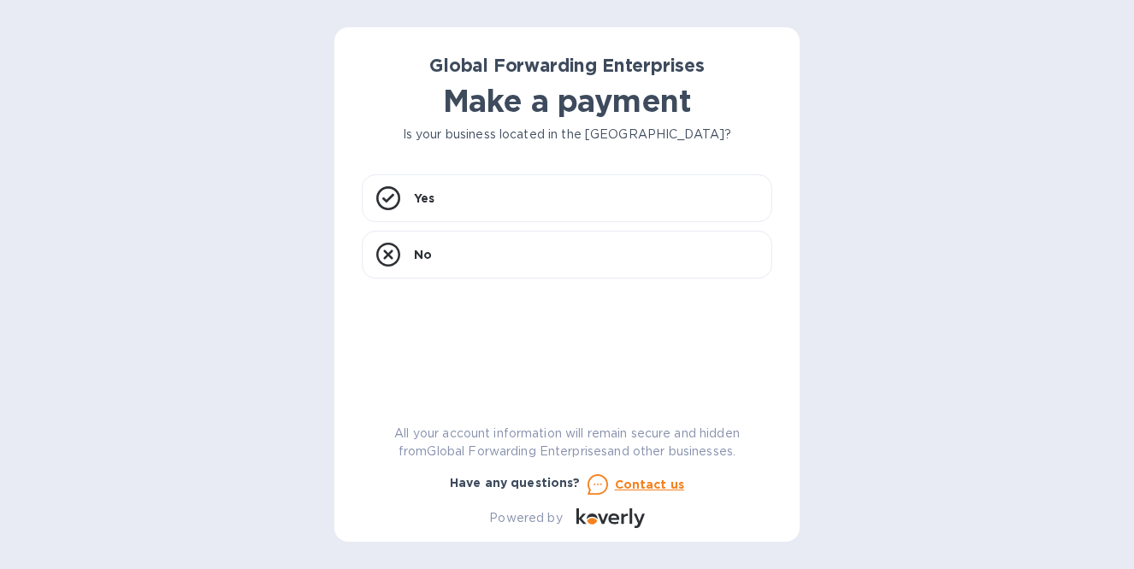  Describe the element at coordinates (650, 485) in the screenshot. I see `u: Contact us` at that location.